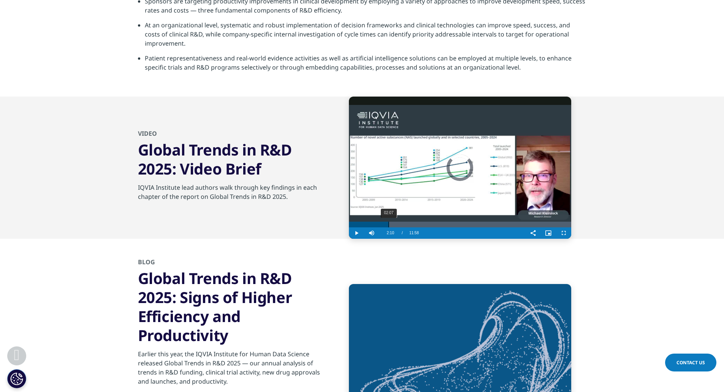 The width and height of the screenshot is (724, 392). Describe the element at coordinates (690, 362) in the screenshot. I see `span: Contact Us` at that location.